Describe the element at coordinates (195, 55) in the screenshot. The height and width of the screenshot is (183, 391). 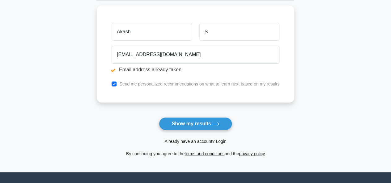
I see `input: Email` at that location.